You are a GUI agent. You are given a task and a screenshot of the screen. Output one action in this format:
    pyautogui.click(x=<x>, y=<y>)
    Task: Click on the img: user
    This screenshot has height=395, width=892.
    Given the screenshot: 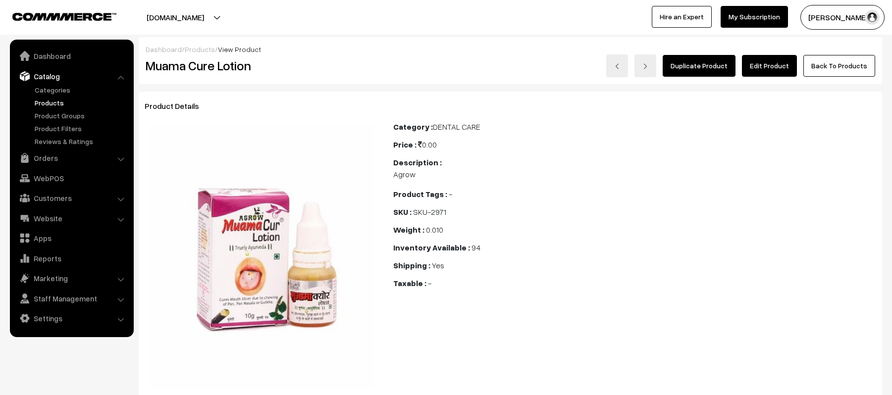 What is the action you would take?
    pyautogui.click(x=872, y=17)
    